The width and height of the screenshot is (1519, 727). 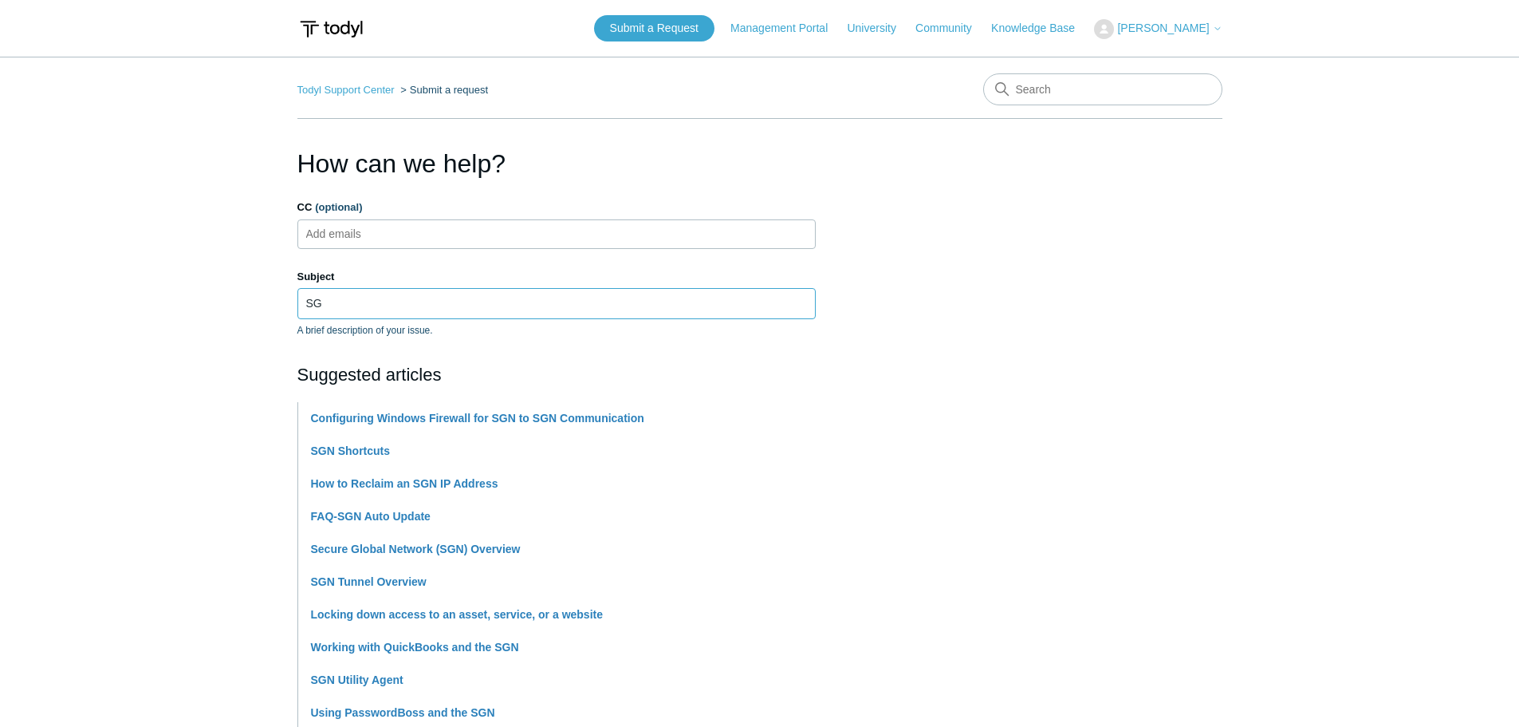 What do you see at coordinates (1041, 28) in the screenshot?
I see `a: Knowledge Base` at bounding box center [1041, 28].